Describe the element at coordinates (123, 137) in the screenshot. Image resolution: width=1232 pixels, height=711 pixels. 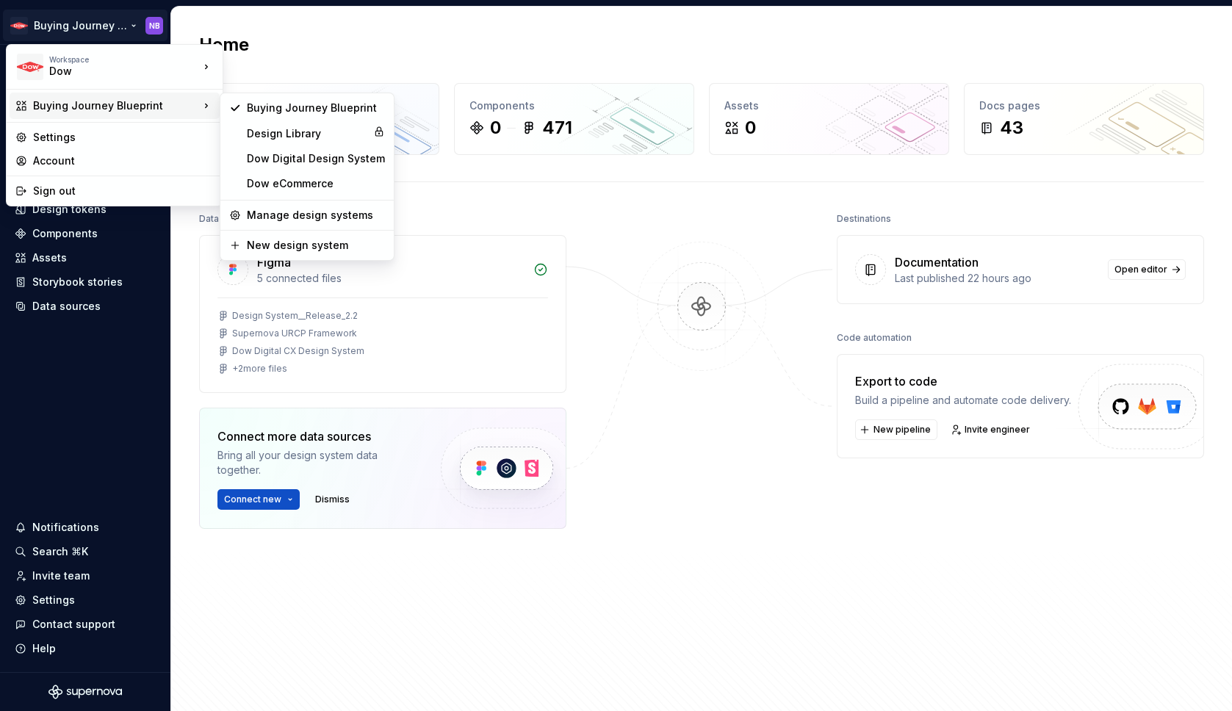
I see `div: Settings` at that location.